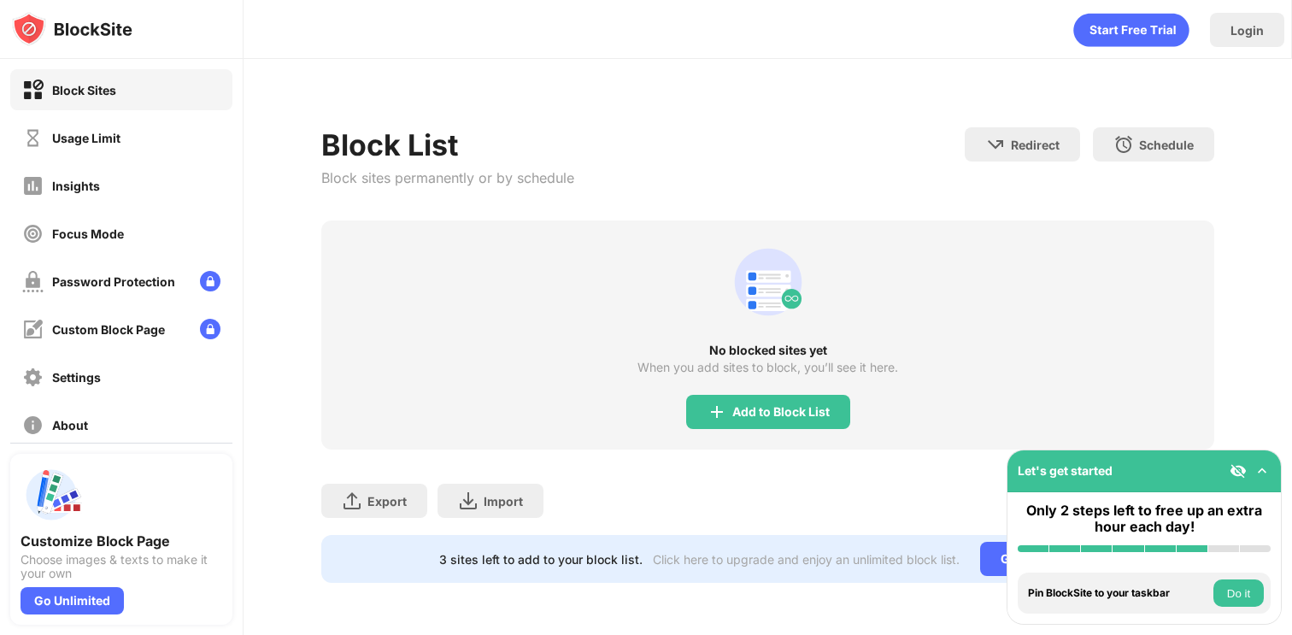  Describe the element at coordinates (76, 185) in the screenshot. I see `div: Insights` at that location.